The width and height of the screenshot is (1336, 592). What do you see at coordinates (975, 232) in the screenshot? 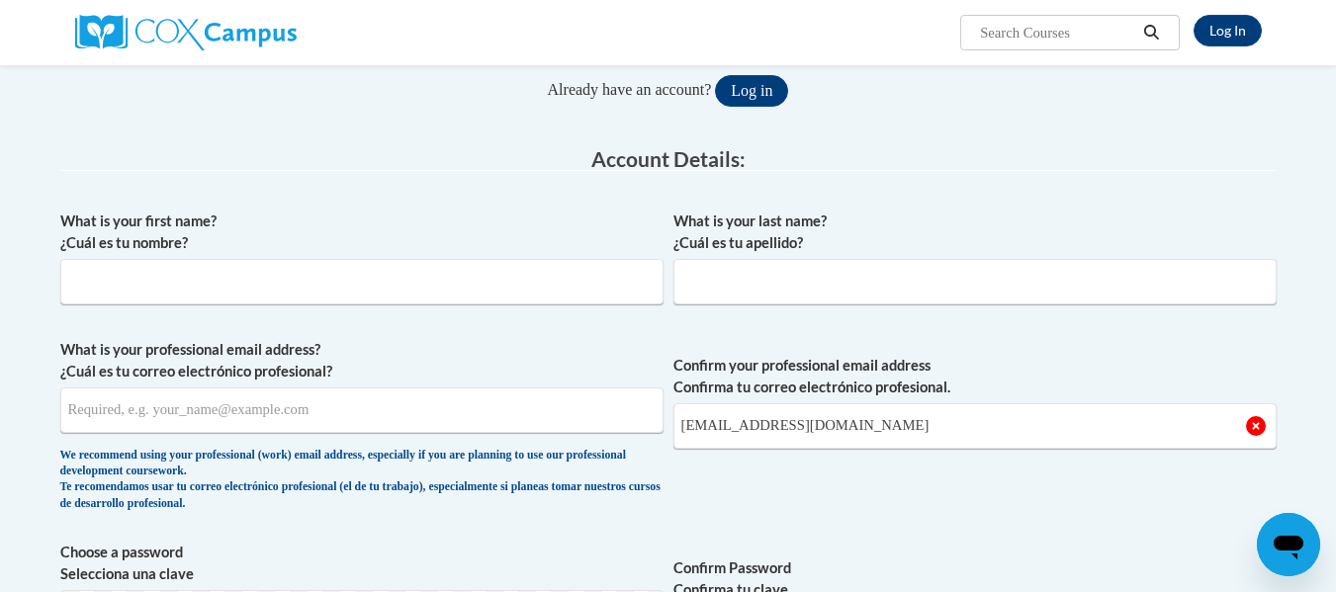
I see `label: What is your last name? ¿Cuál es tu apellido?` at bounding box center [975, 232].